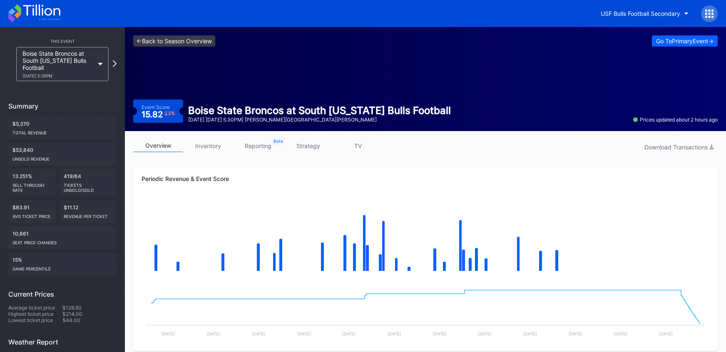  What do you see at coordinates (426, 179) in the screenshot?
I see `div: Periodic Revenue & Event Score` at bounding box center [426, 179].